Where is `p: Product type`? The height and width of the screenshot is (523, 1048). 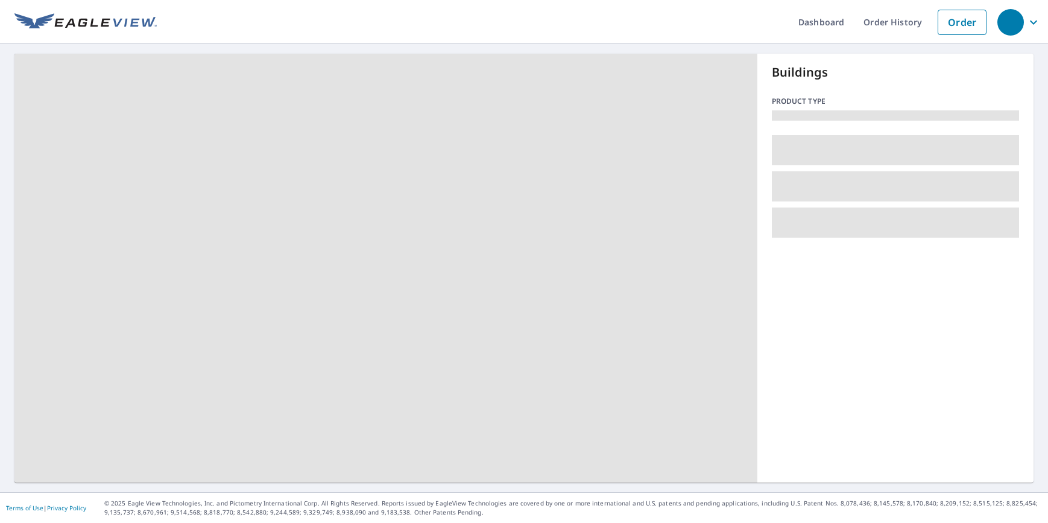 p: Product type is located at coordinates (895, 101).